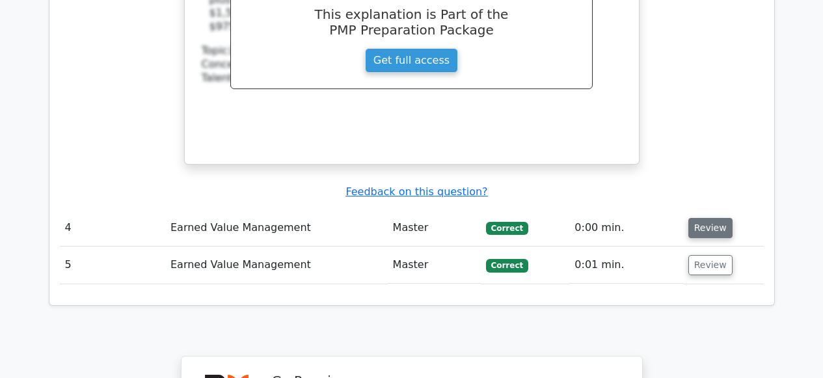 The width and height of the screenshot is (823, 378). Describe the element at coordinates (113, 265) in the screenshot. I see `td: 5` at that location.